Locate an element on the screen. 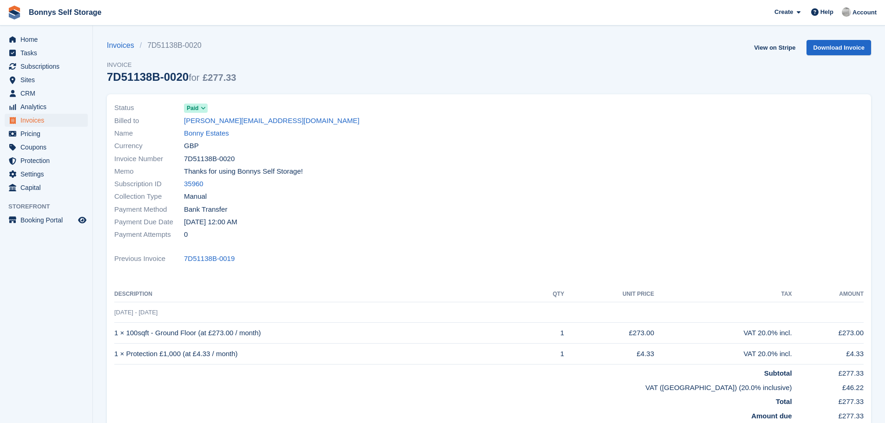 The width and height of the screenshot is (885, 423). td: 1 × 100sqft - Ground Floor (at £273.00 / month) is located at coordinates (323, 333).